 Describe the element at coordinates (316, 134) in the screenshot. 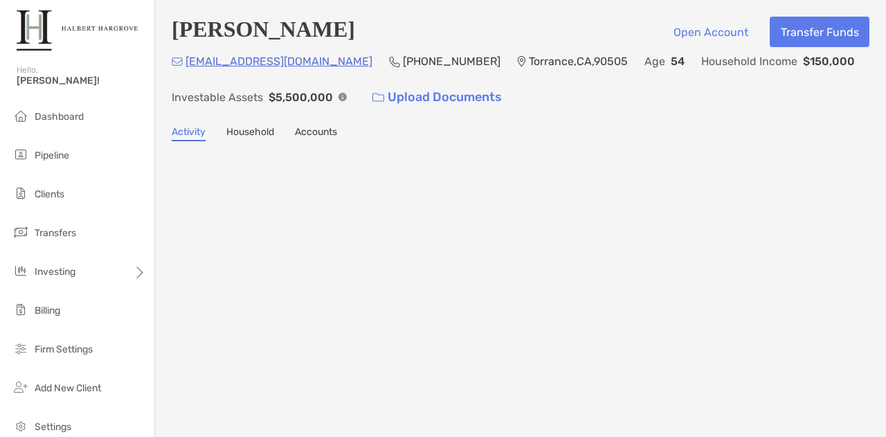

I see `a: Accounts` at that location.